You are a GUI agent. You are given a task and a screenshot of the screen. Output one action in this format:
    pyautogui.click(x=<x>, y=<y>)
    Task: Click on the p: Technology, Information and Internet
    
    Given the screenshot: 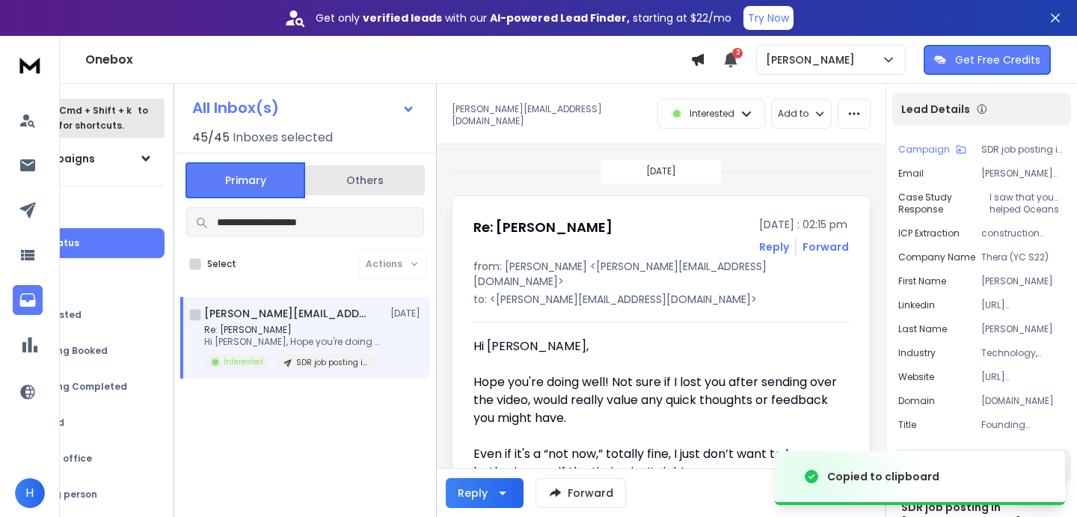 What is the action you would take?
    pyautogui.click(x=1023, y=353)
    